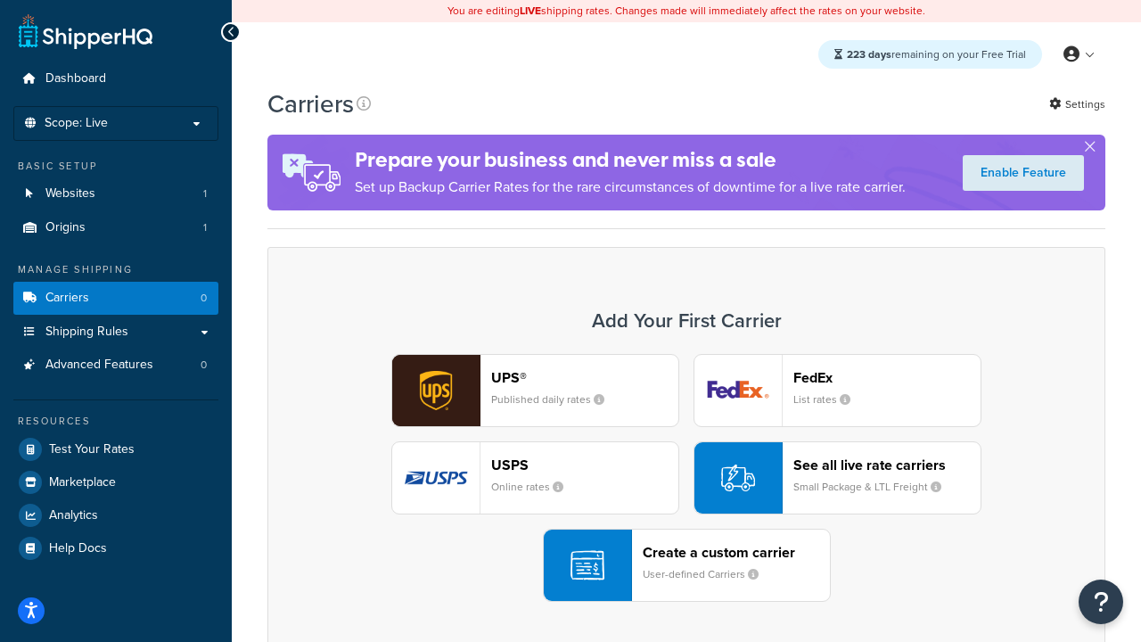 The height and width of the screenshot is (642, 1141). What do you see at coordinates (738, 478) in the screenshot?
I see `img: icon-carrier-liverate-becf4550.svg` at bounding box center [738, 478].